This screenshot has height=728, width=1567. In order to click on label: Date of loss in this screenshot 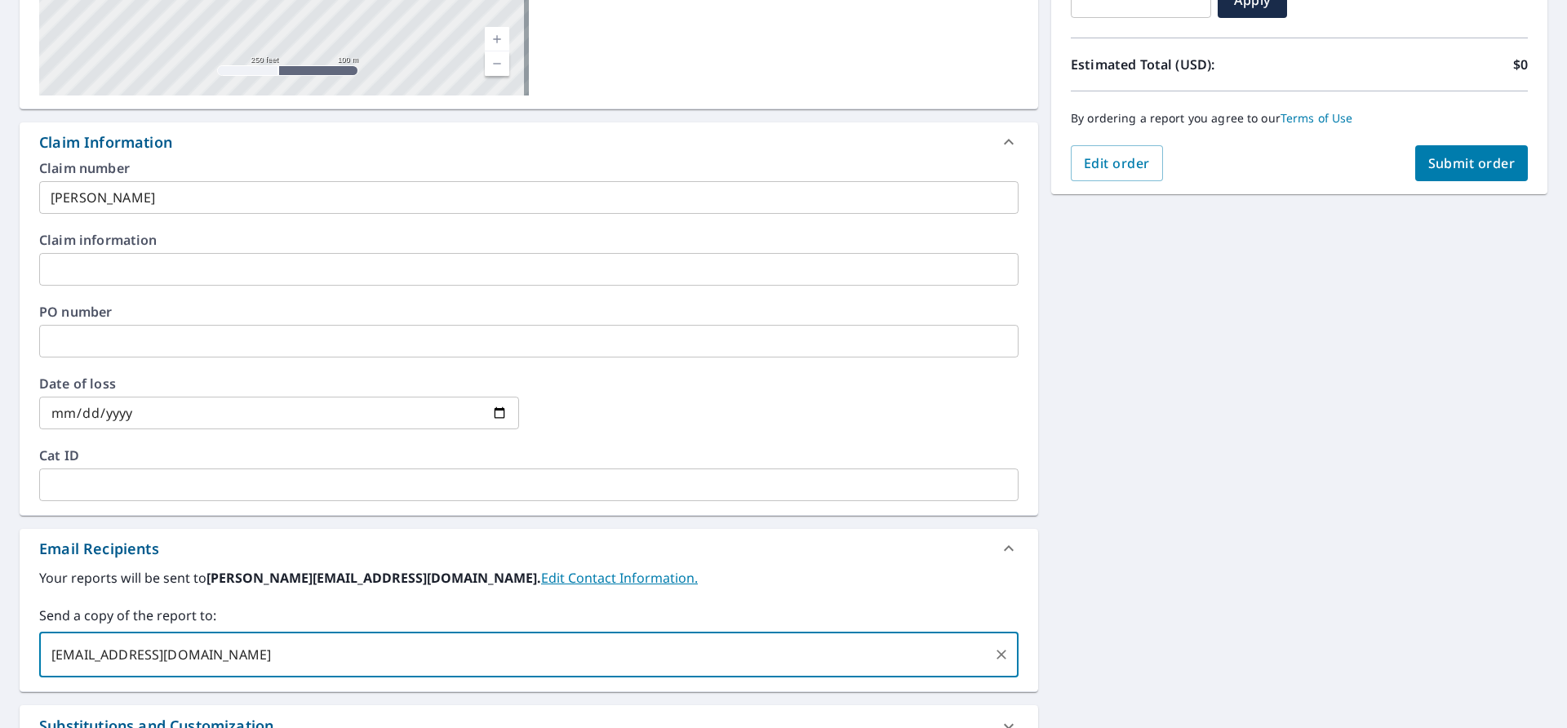, I will do `click(279, 384)`.